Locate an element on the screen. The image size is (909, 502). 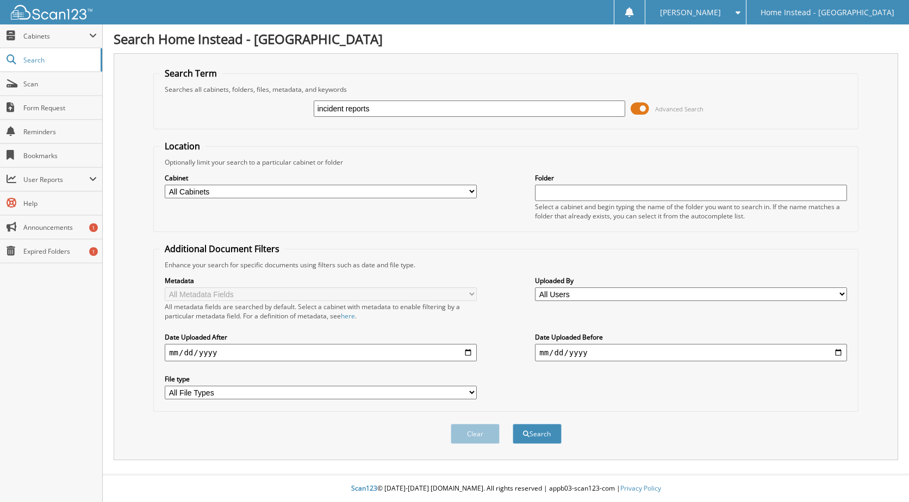
span: Scan123 is located at coordinates (364, 488).